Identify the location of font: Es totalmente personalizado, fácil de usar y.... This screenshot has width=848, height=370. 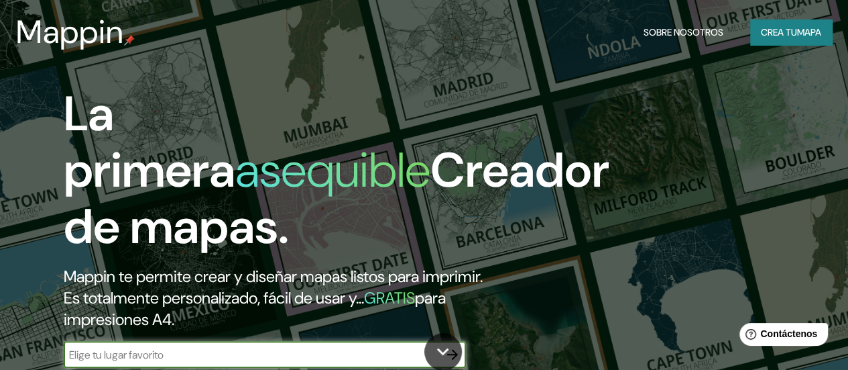
(214, 297).